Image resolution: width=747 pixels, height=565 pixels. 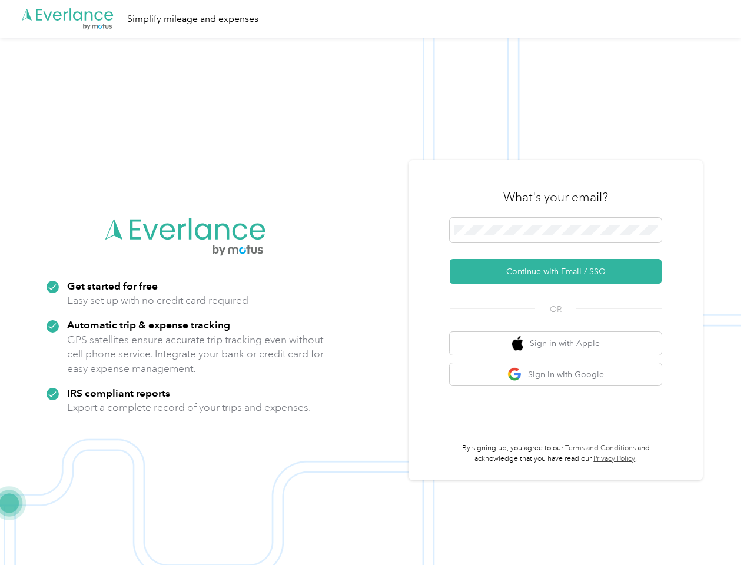 I want to click on button: google logoSign in with Google, so click(x=556, y=374).